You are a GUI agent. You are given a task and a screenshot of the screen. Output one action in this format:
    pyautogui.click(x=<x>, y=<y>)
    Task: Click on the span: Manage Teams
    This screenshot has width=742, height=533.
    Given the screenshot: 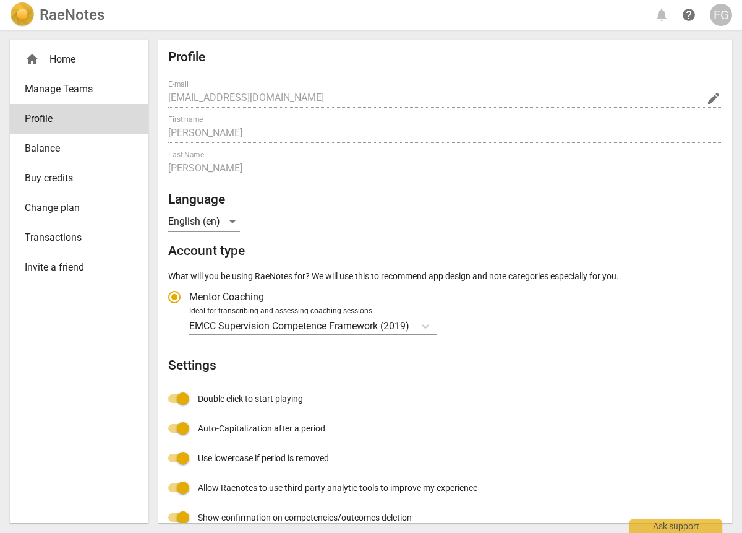 What is the action you would take?
    pyautogui.click(x=74, y=89)
    